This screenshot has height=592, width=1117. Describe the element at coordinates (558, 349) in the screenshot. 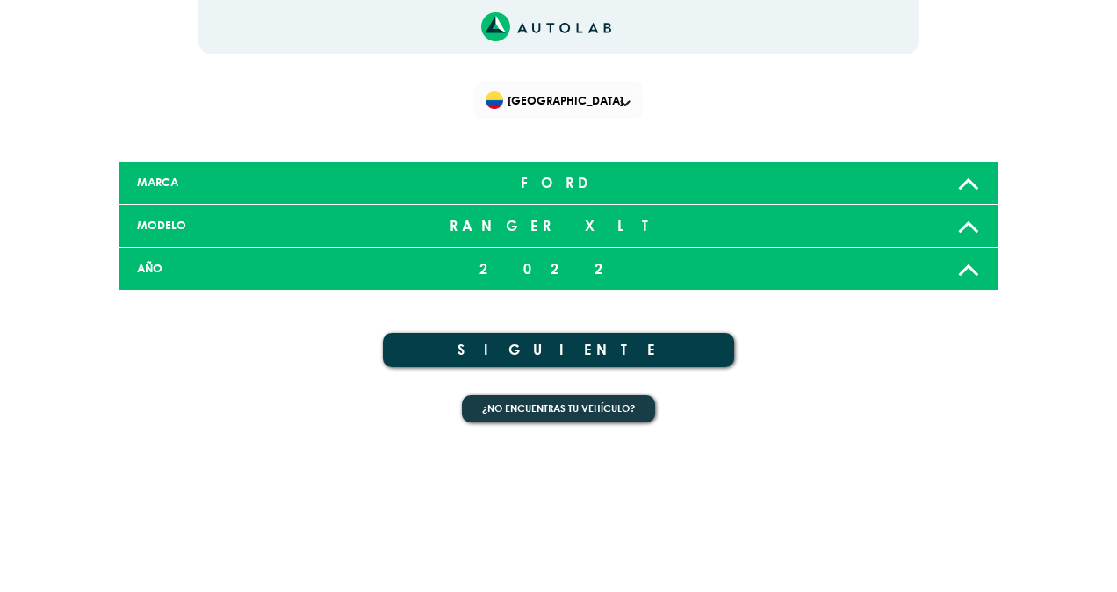

I see `button: SIGUIENTE` at that location.